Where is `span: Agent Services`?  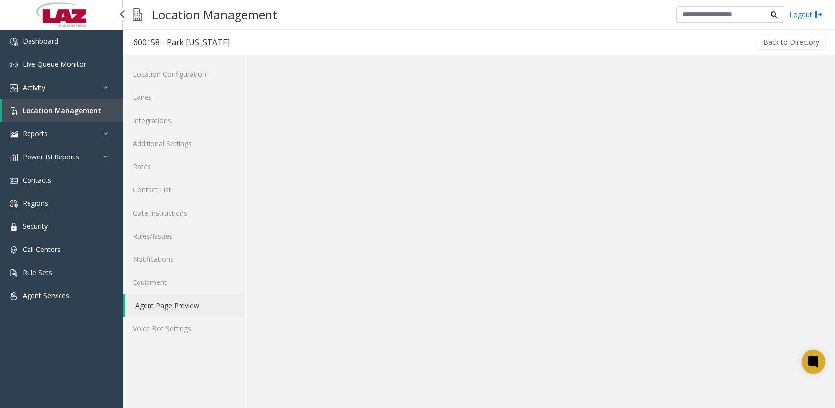 span: Agent Services is located at coordinates (46, 295).